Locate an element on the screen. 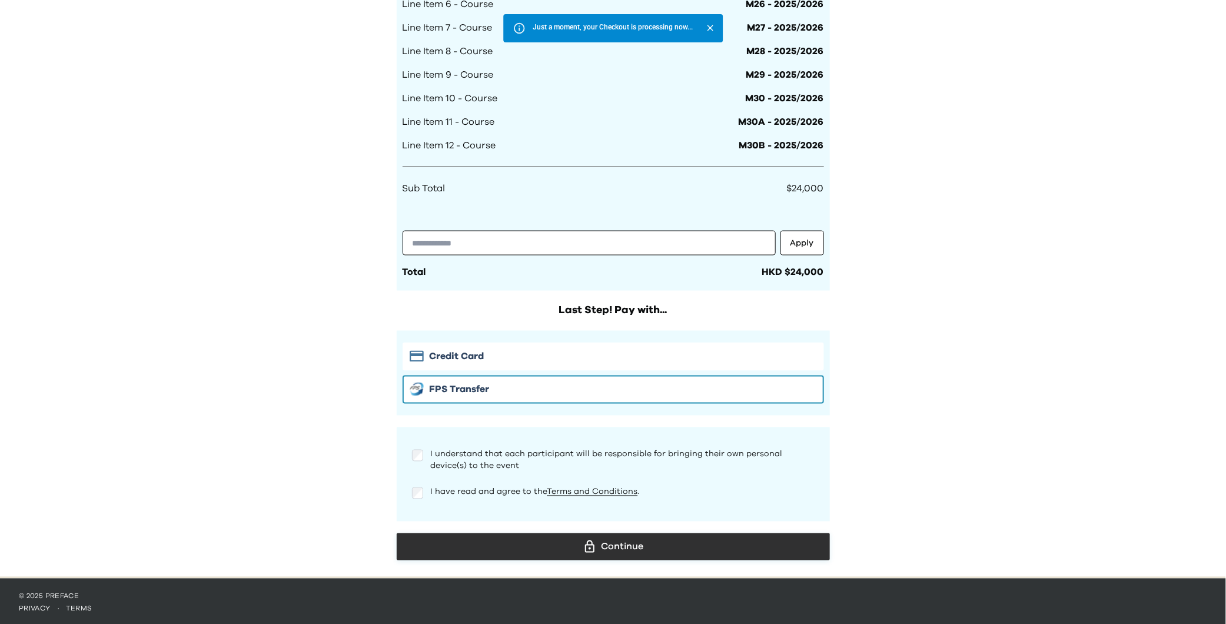 The width and height of the screenshot is (1226, 624). span: Line Item 7 - Course is located at coordinates (447, 28).